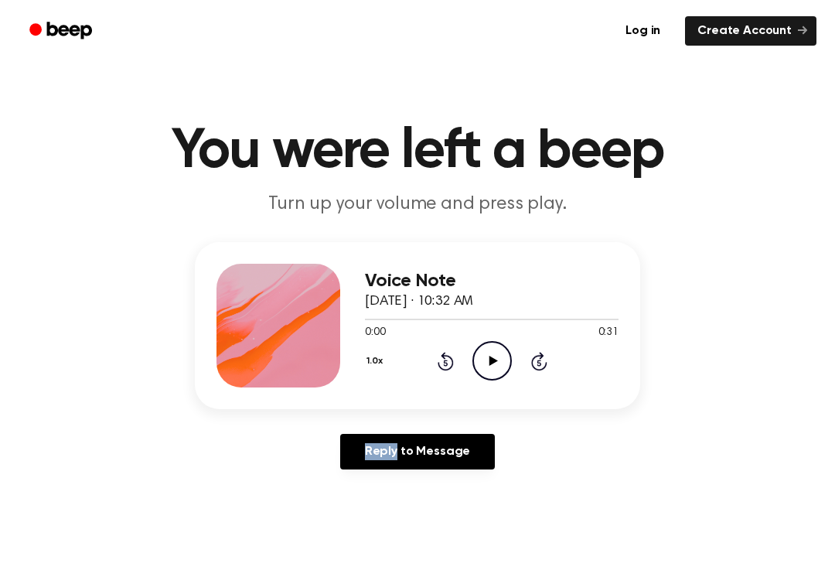 Image resolution: width=835 pixels, height=577 pixels. I want to click on a: Reply to Message, so click(417, 451).